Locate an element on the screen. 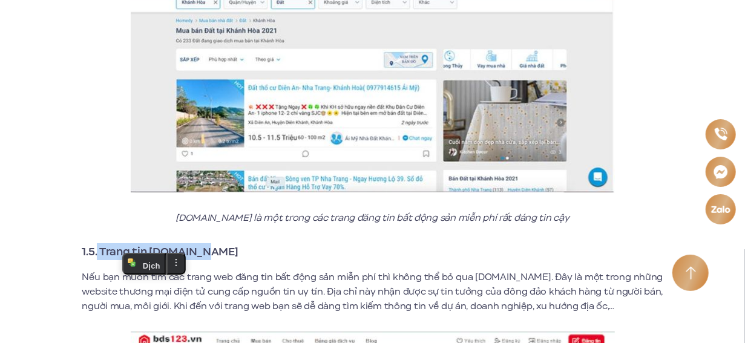  img: Zalo icon is located at coordinates (720, 209).